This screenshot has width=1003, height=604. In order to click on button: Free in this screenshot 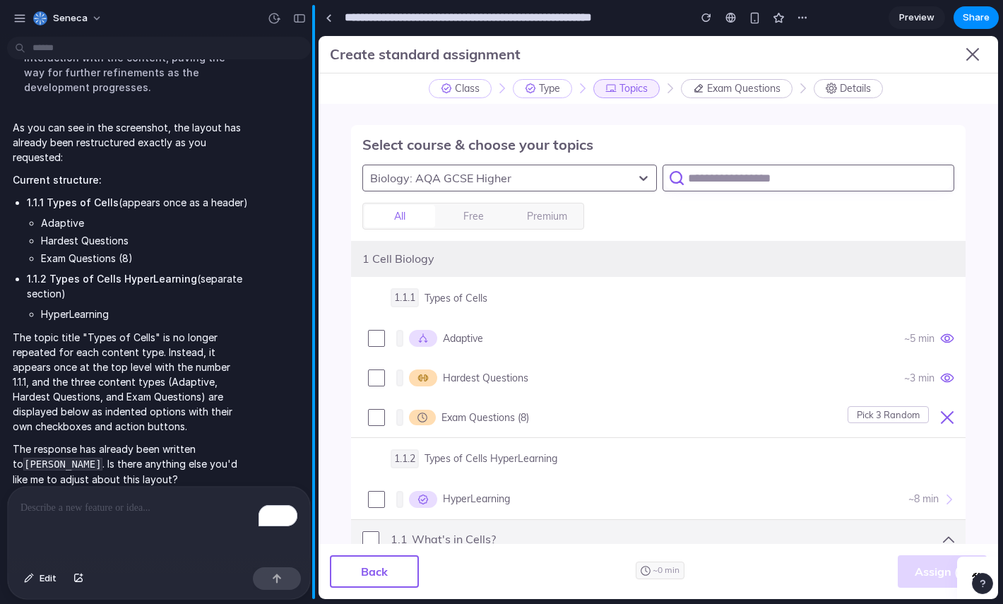, I will do `click(155, 180)`.